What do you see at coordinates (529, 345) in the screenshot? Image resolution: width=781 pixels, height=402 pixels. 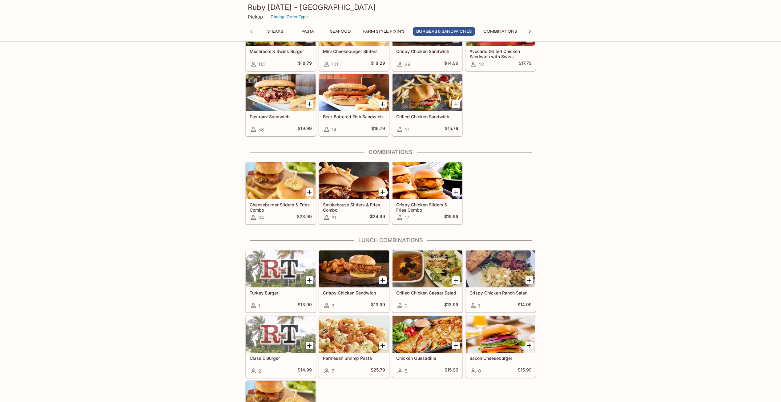 I see `button: Add Bacon Cheeseburger` at bounding box center [529, 345].